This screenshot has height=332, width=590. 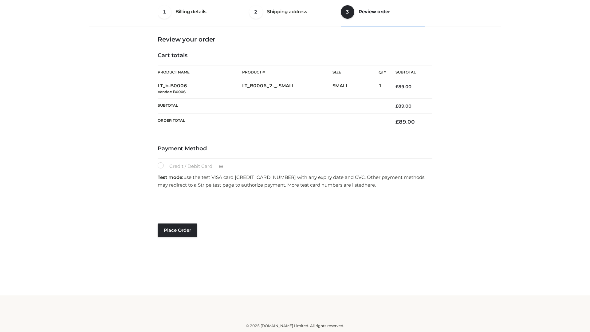 What do you see at coordinates (295, 56) in the screenshot?
I see `h4: Cart totals` at bounding box center [295, 56].